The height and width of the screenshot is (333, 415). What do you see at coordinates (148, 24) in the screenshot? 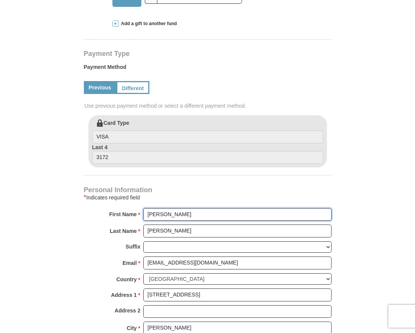
I see `span: Add a gift to another fund` at bounding box center [148, 24].